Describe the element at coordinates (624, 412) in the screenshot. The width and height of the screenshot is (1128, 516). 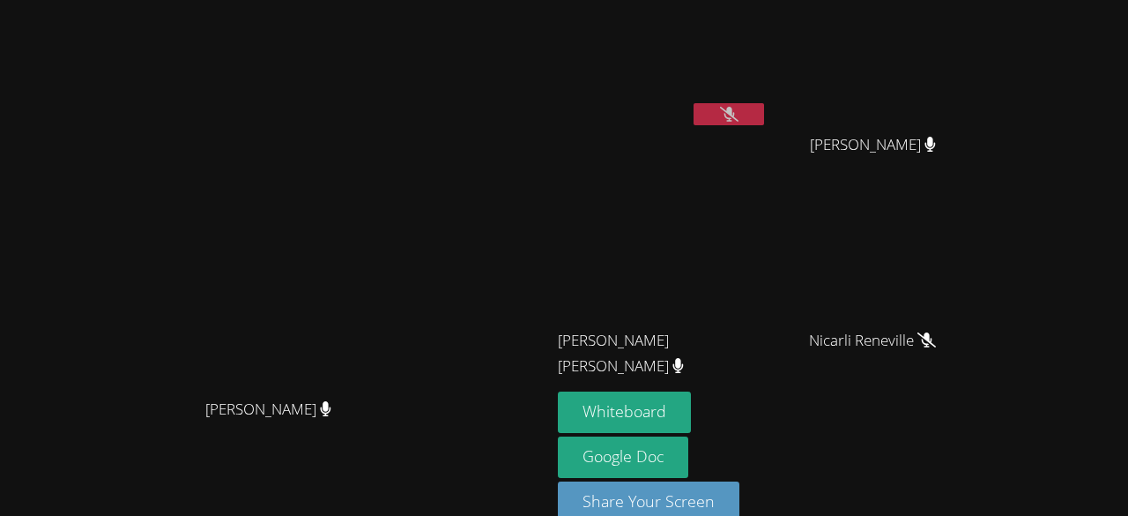
I see `button: Whiteboard` at that location.